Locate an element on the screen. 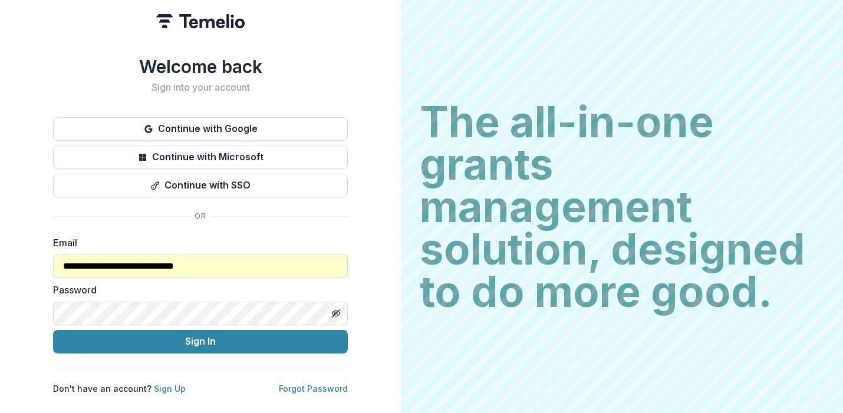  label: Password is located at coordinates (197, 290).